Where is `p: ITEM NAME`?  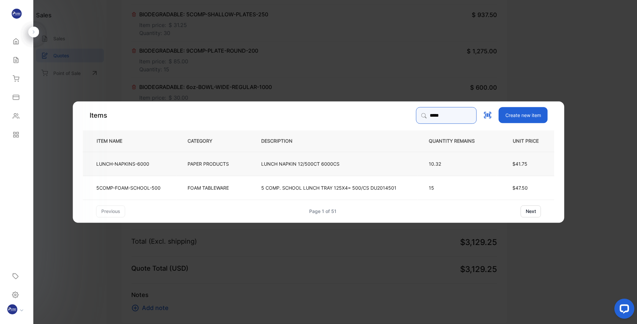 p: ITEM NAME is located at coordinates (113, 141).